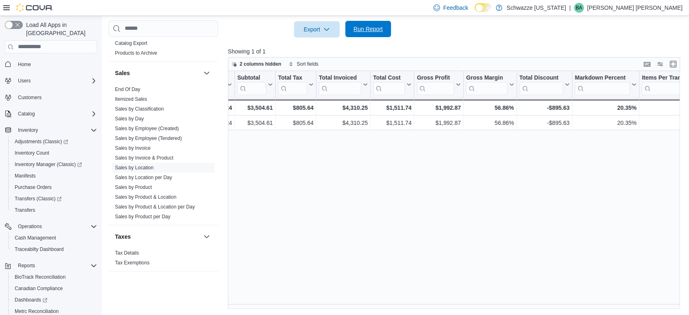  What do you see at coordinates (136, 53) in the screenshot?
I see `a: Products to Archive` at bounding box center [136, 53].